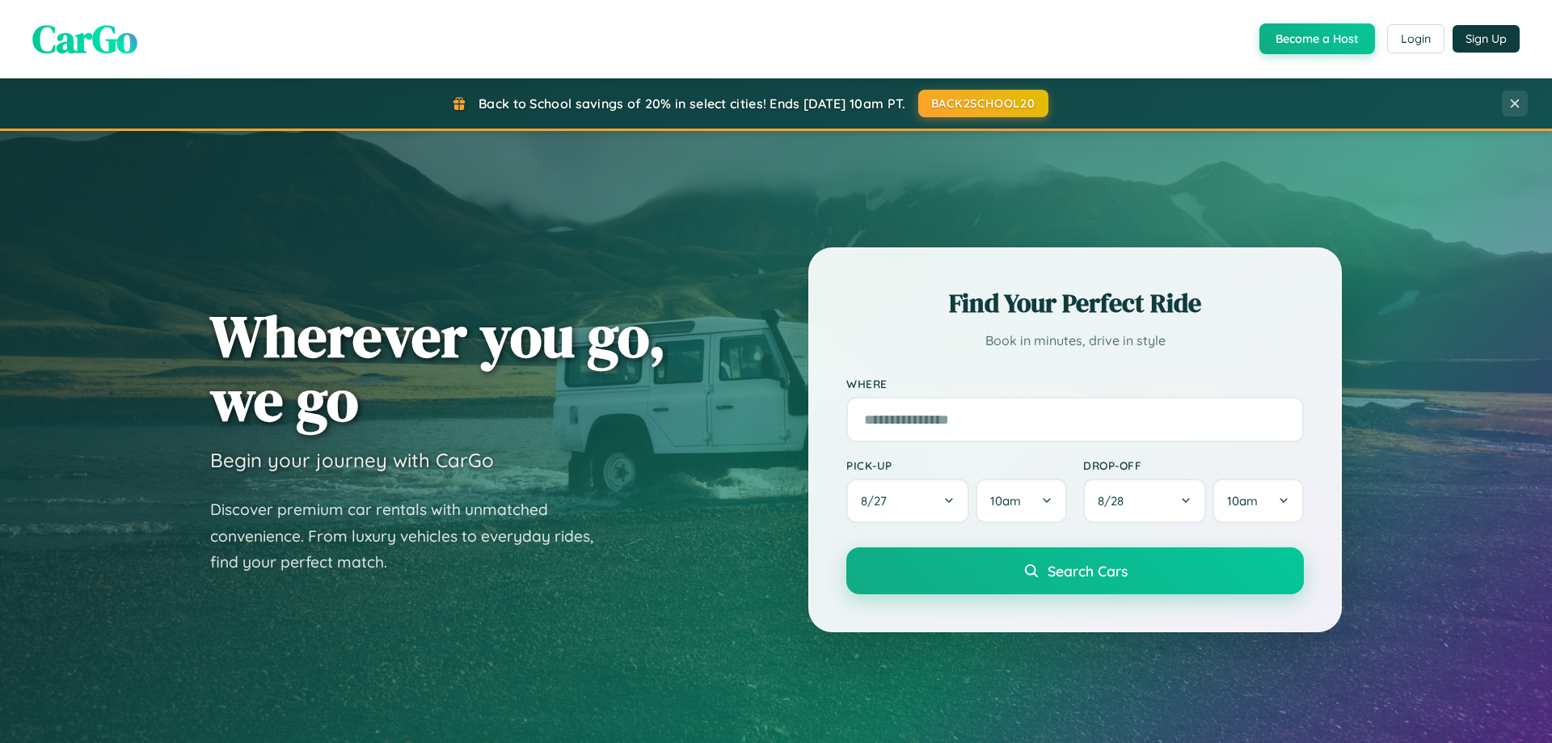 The width and height of the screenshot is (1552, 743). What do you see at coordinates (983, 103) in the screenshot?
I see `button: BACK2SCHOOL20` at bounding box center [983, 103].